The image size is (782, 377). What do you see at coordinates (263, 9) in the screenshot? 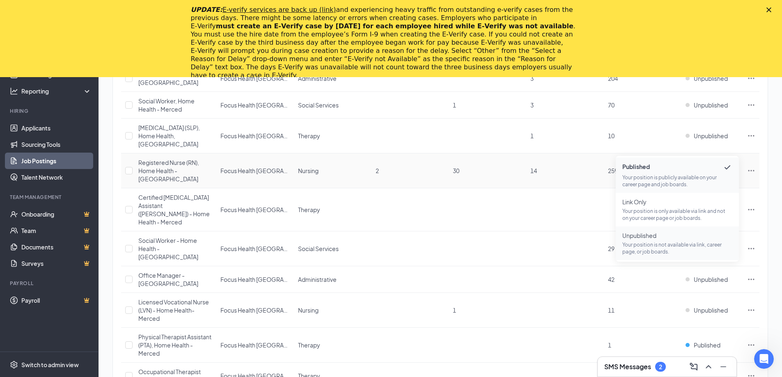
I see `i: UPDATE:` at bounding box center [263, 9].